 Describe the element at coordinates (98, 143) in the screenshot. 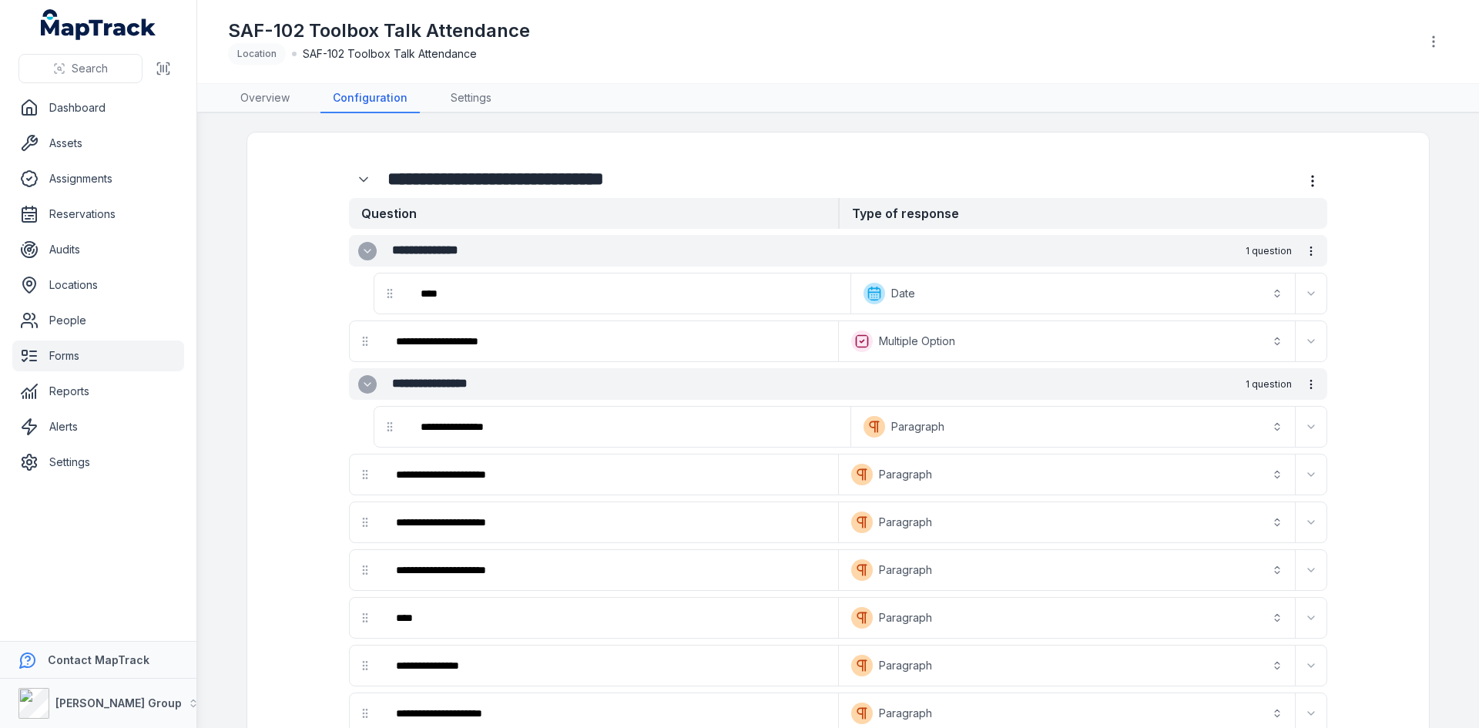

I see `a: Assets` at that location.